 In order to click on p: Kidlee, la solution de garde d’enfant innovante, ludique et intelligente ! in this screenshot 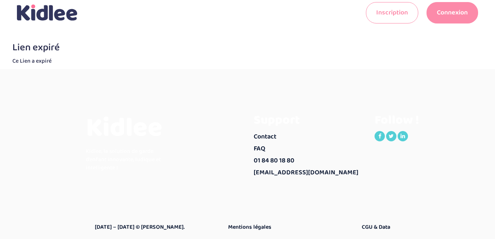, I will do `click(127, 160)`.